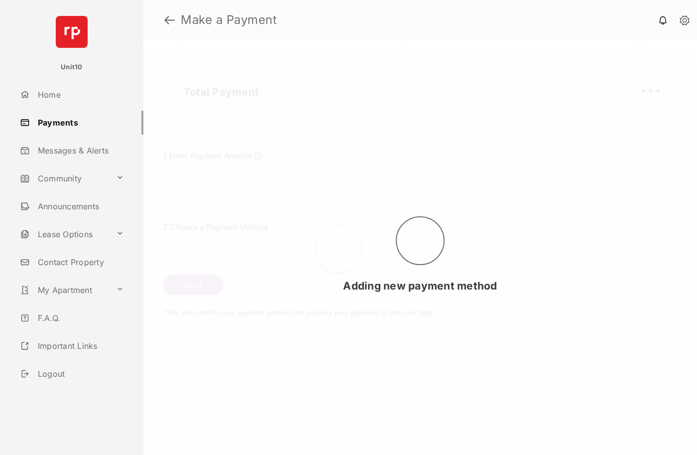  Describe the element at coordinates (80, 318) in the screenshot. I see `a: F.A.Q.` at that location.